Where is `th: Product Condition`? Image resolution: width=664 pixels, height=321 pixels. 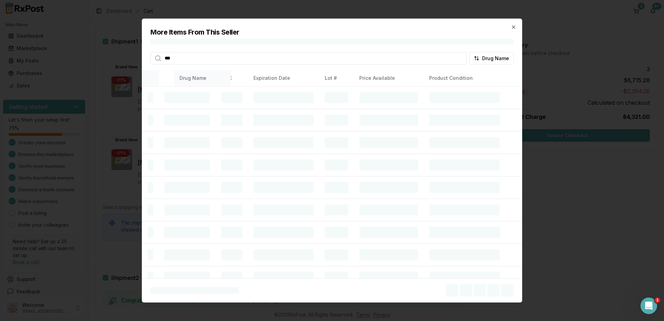
th: Product Condition is located at coordinates (465, 78).